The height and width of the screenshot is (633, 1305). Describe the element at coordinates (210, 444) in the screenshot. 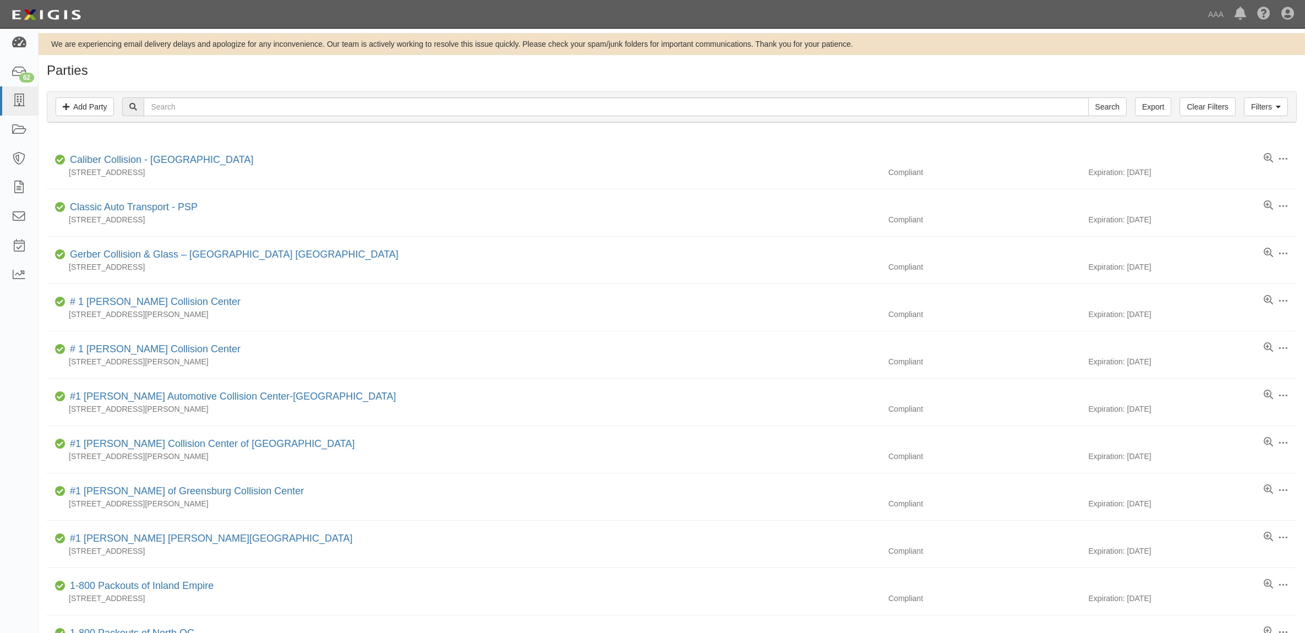

I see `div: #1 Cochran Collision Center of Greensburg` at that location.